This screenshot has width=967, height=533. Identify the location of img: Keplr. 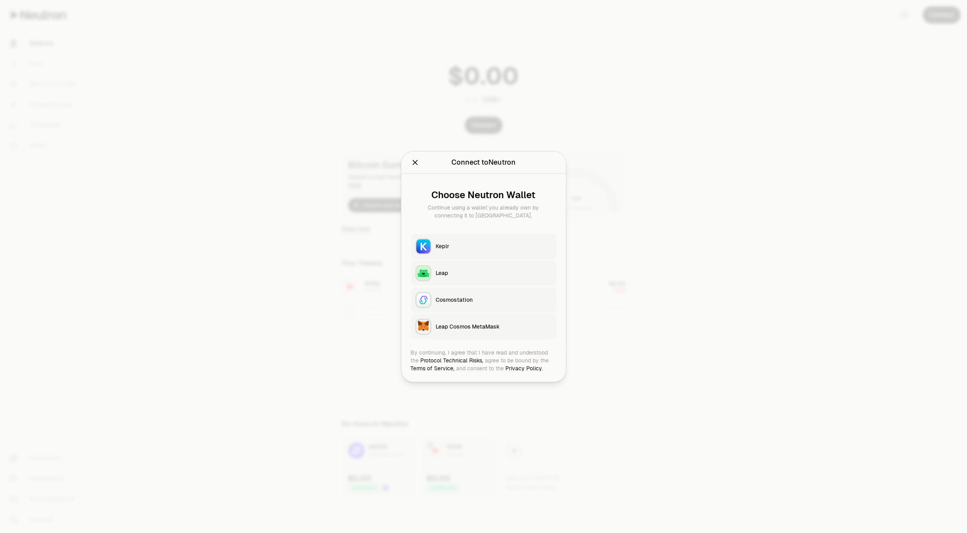
(424, 246).